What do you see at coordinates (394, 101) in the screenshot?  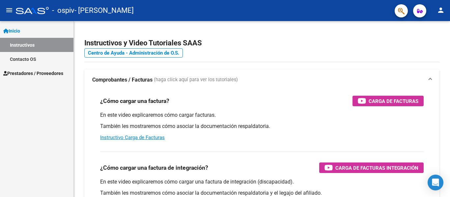 I see `span: Carga de Facturas` at bounding box center [394, 101].